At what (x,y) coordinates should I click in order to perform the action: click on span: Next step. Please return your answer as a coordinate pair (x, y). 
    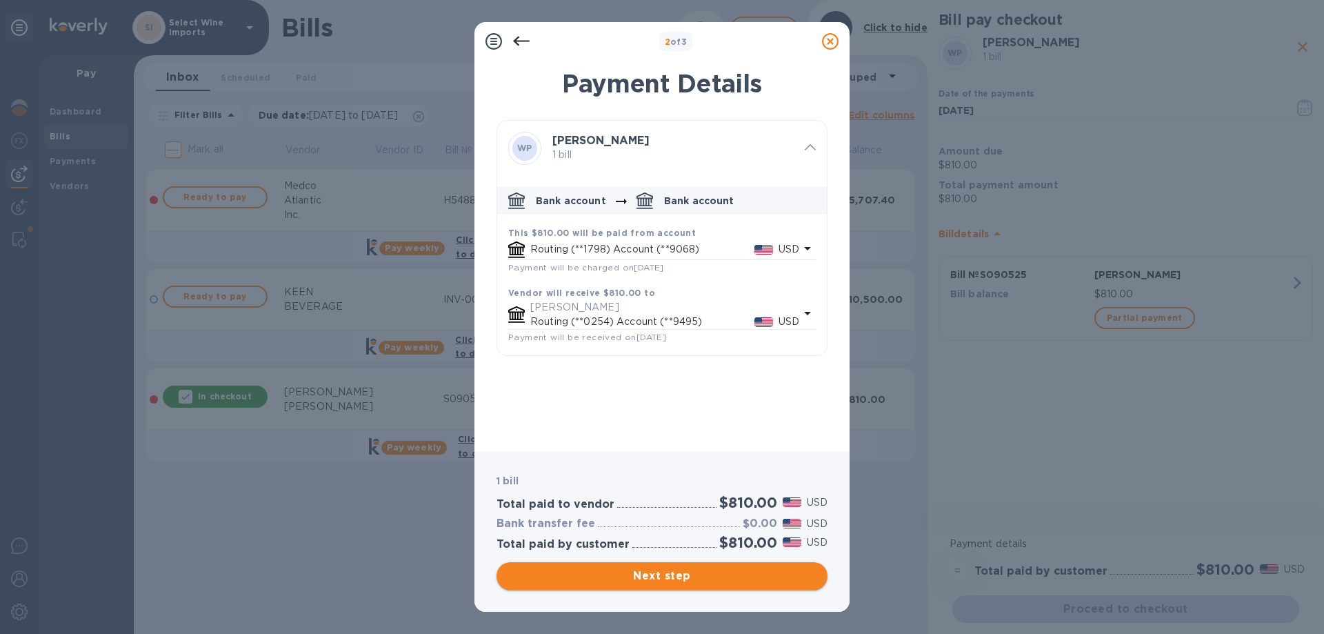
    Looking at the image, I should click on (662, 576).